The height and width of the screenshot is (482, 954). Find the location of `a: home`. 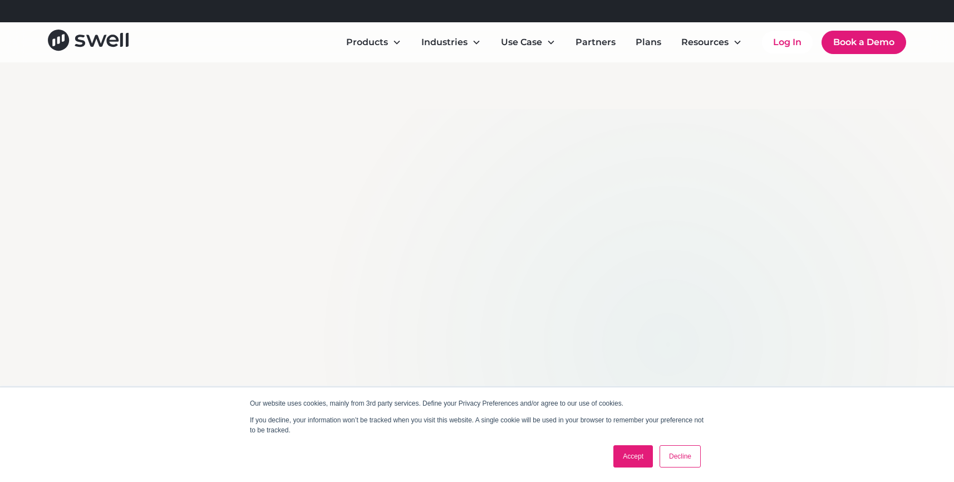

a: home is located at coordinates (88, 42).